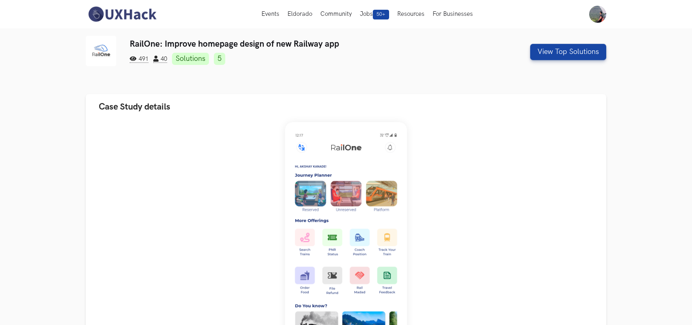  What do you see at coordinates (346, 107) in the screenshot?
I see `button: Case Study details` at bounding box center [346, 107].